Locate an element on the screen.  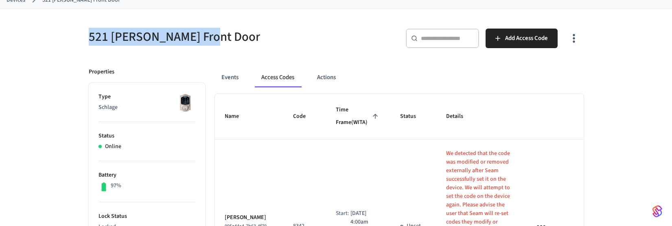
span: Details is located at coordinates (460, 116).